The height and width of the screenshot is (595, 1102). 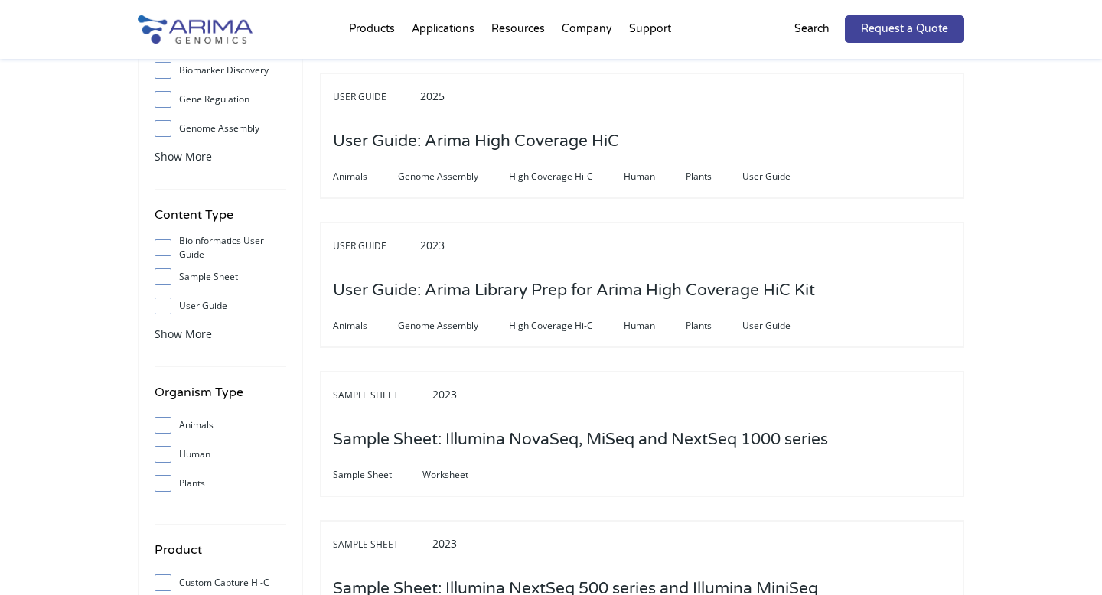 I want to click on label: Bioinformatics User Guide, so click(x=220, y=248).